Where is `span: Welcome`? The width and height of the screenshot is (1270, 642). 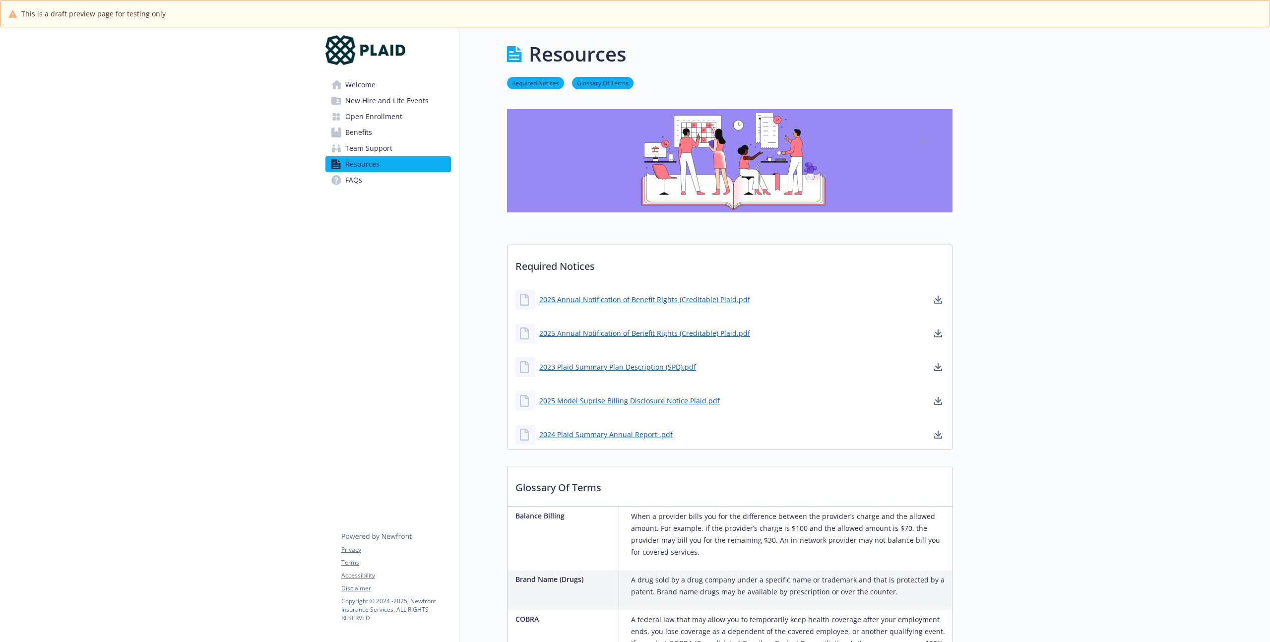 span: Welcome is located at coordinates (360, 85).